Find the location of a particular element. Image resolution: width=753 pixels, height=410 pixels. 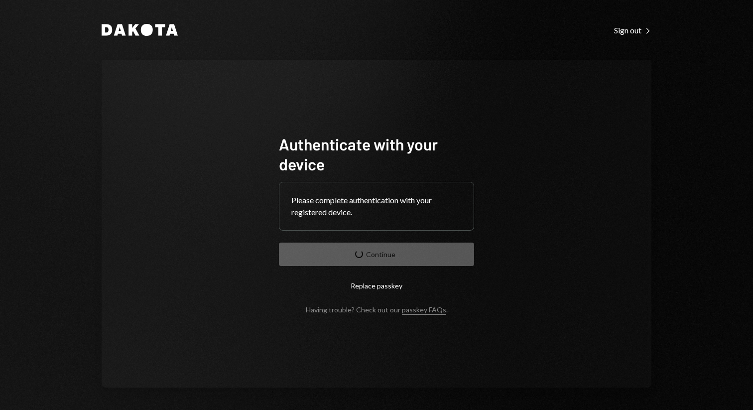

a: passkey FAQs is located at coordinates (424, 310).